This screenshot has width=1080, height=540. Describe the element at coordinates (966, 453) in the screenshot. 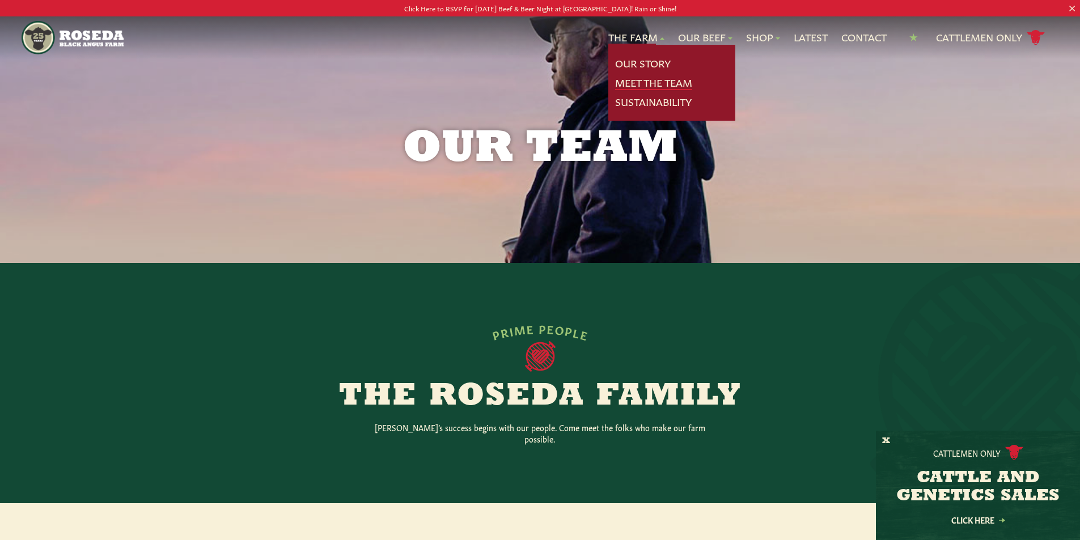

I see `p: Cattlemen Only` at that location.